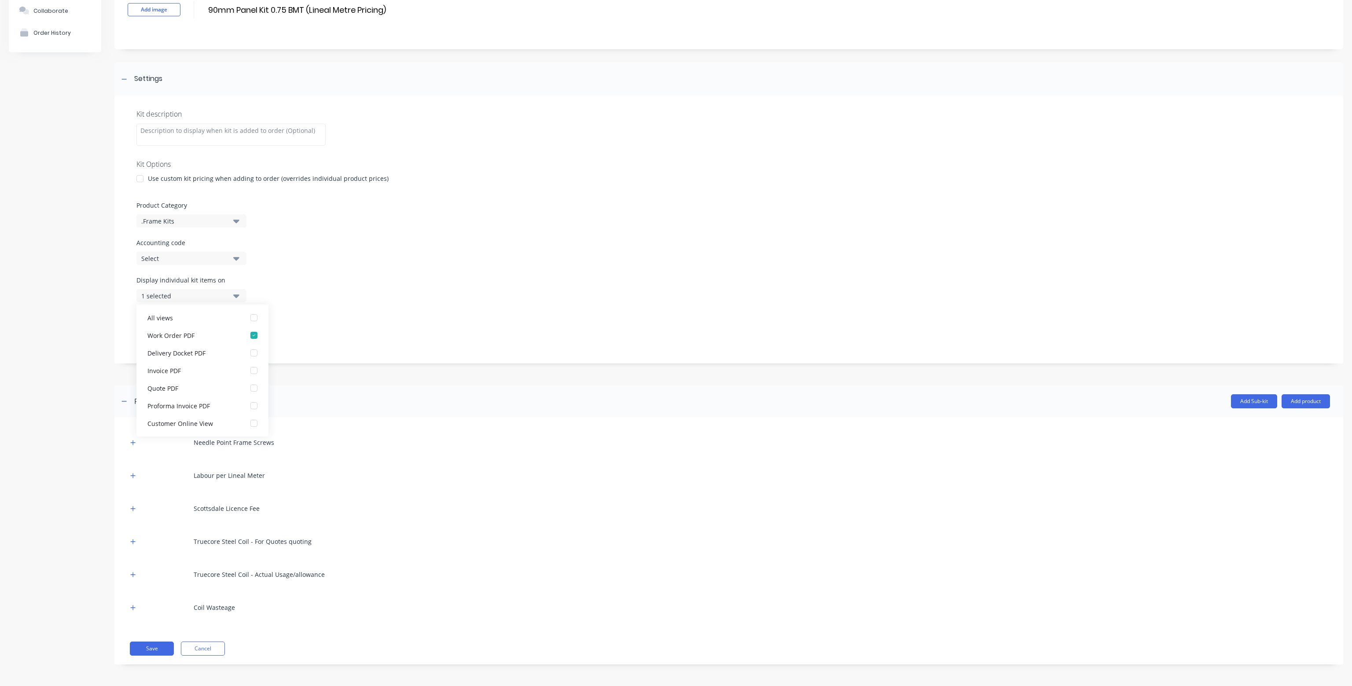 The height and width of the screenshot is (686, 1352). Describe the element at coordinates (191, 258) in the screenshot. I see `button: Select` at that location.